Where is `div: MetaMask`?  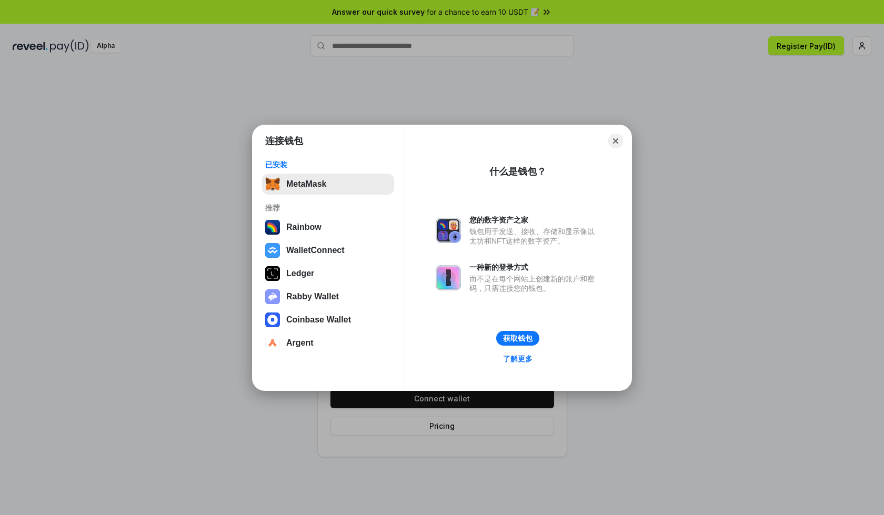 div: MetaMask is located at coordinates (306, 184).